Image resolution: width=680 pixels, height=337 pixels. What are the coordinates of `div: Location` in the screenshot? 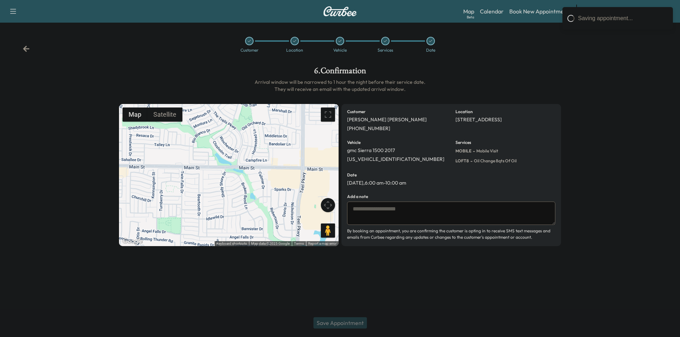 It's located at (295, 50).